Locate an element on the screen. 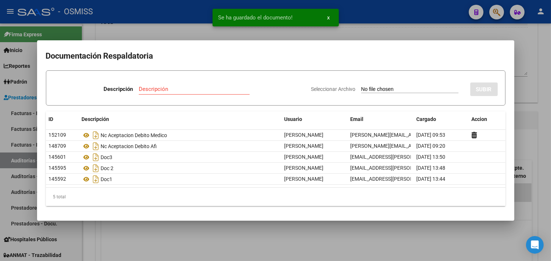 The image size is (551, 261). span: Se ha guardado el documento! is located at coordinates (256, 18).